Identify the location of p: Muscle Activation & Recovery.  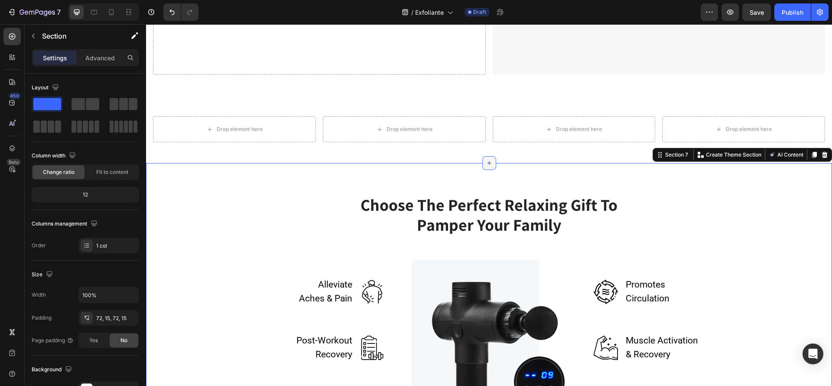
(519, 323).